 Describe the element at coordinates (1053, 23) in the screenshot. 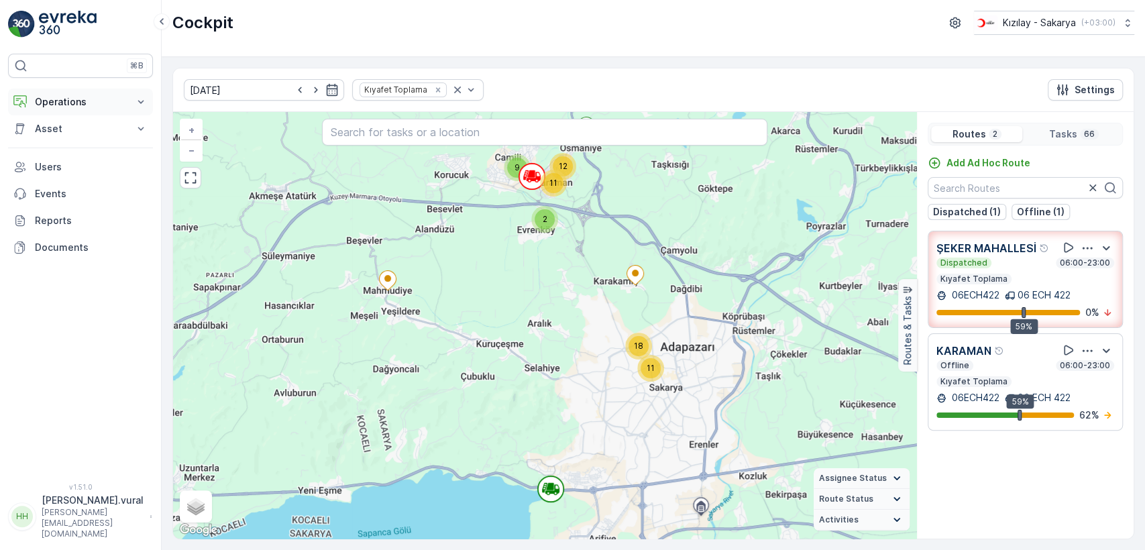

I see `button: Kızılay - Sakarya(+03:00)` at that location.